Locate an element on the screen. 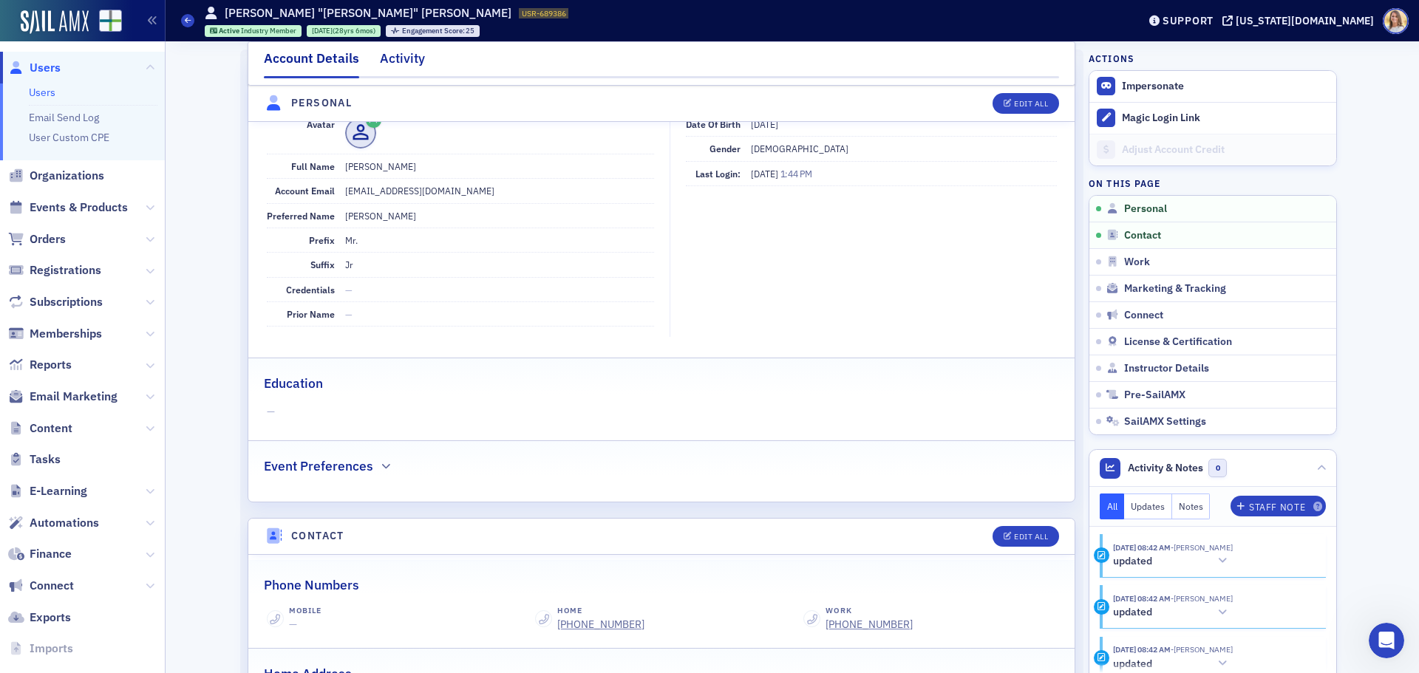 The width and height of the screenshot is (1419, 673). h1: Operator is located at coordinates (98, 19).